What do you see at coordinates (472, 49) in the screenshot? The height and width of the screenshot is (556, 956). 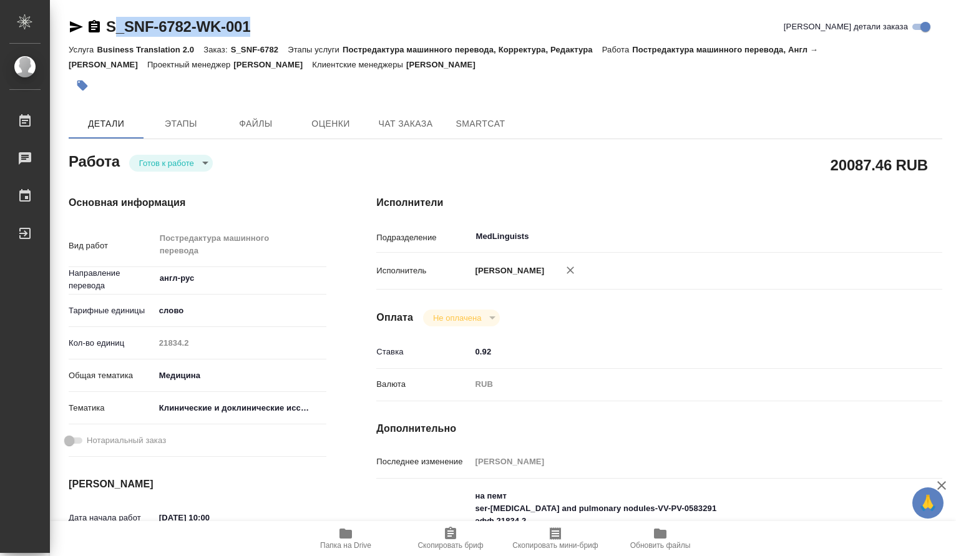 I see `p: Постредактура машинного перевода, Корректура, Редактура` at bounding box center [472, 49].